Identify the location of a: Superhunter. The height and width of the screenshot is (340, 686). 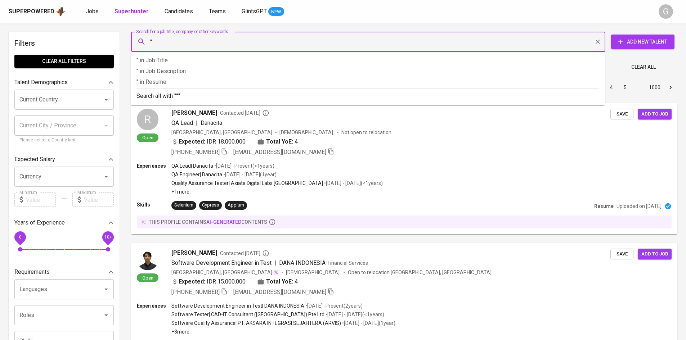
(132, 12).